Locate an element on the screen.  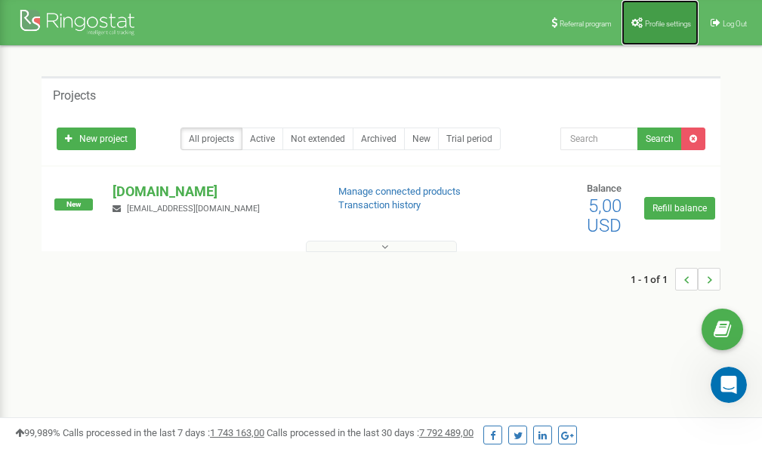
span: Calls processed in the last 7 days : is located at coordinates (163, 433).